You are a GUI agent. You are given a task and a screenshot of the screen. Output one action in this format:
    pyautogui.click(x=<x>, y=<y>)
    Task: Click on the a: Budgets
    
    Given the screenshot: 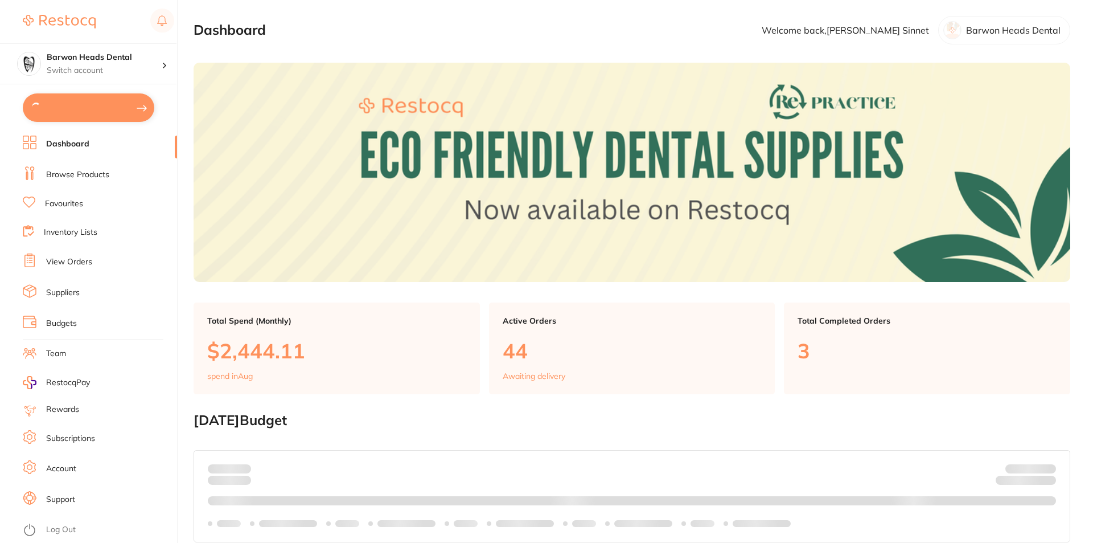 What is the action you would take?
    pyautogui.click(x=61, y=323)
    